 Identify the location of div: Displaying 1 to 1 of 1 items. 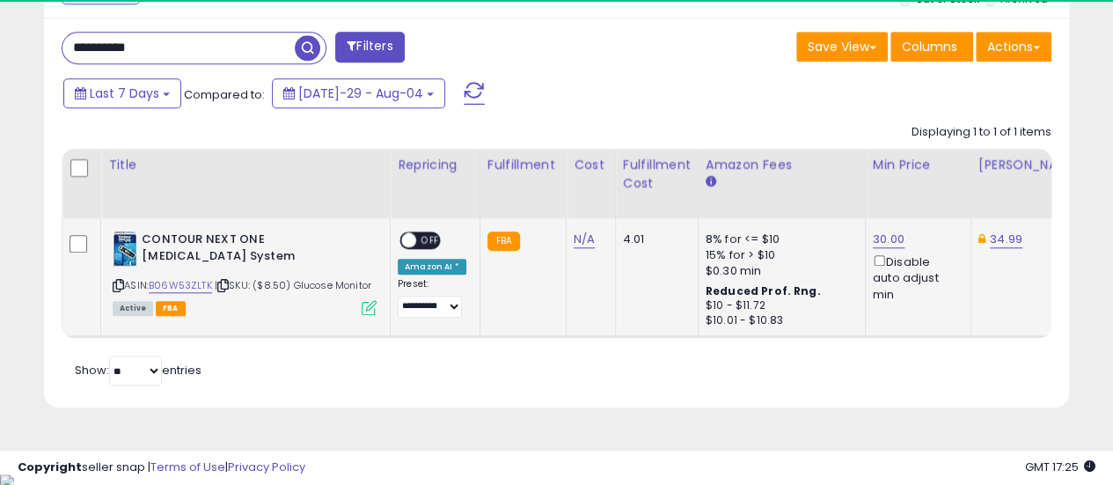
(981, 132).